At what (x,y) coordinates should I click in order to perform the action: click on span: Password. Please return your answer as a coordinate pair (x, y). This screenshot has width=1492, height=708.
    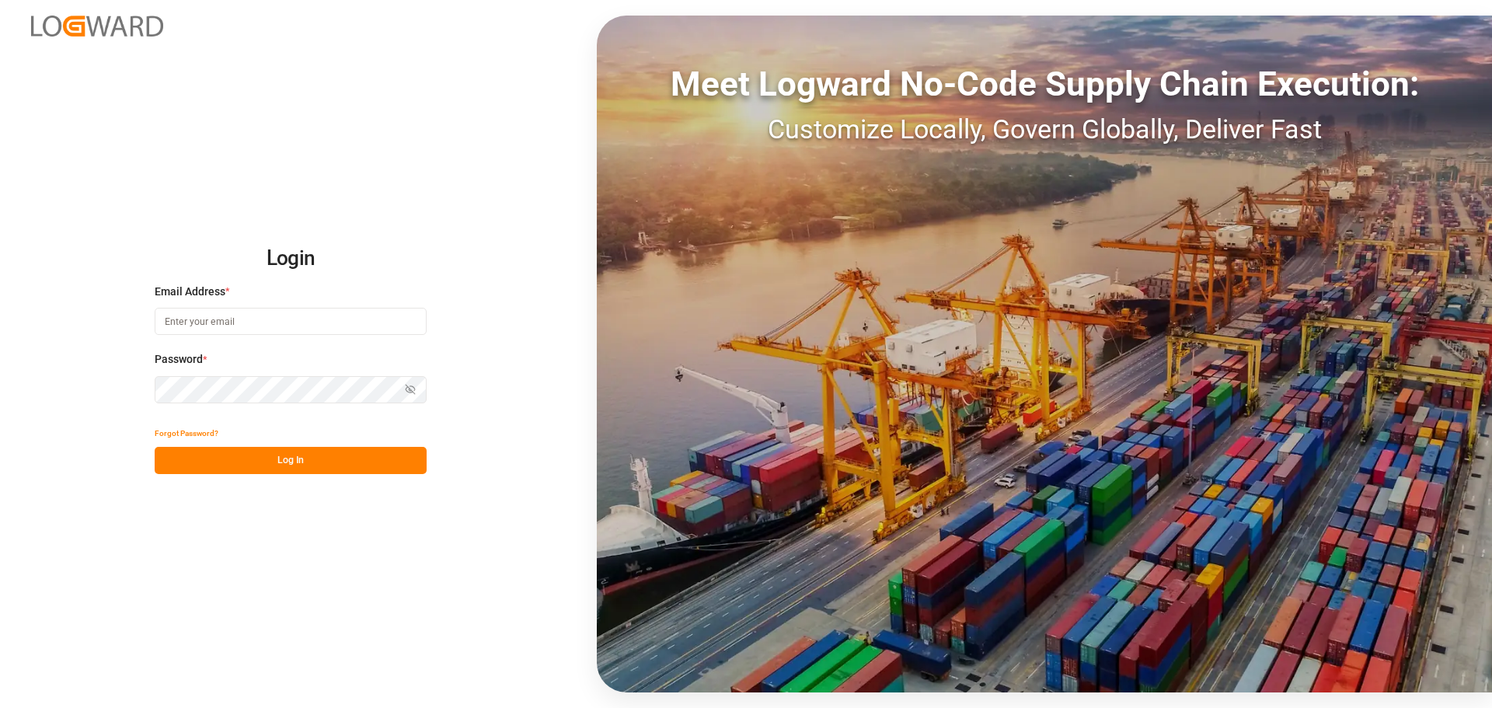
    Looking at the image, I should click on (179, 359).